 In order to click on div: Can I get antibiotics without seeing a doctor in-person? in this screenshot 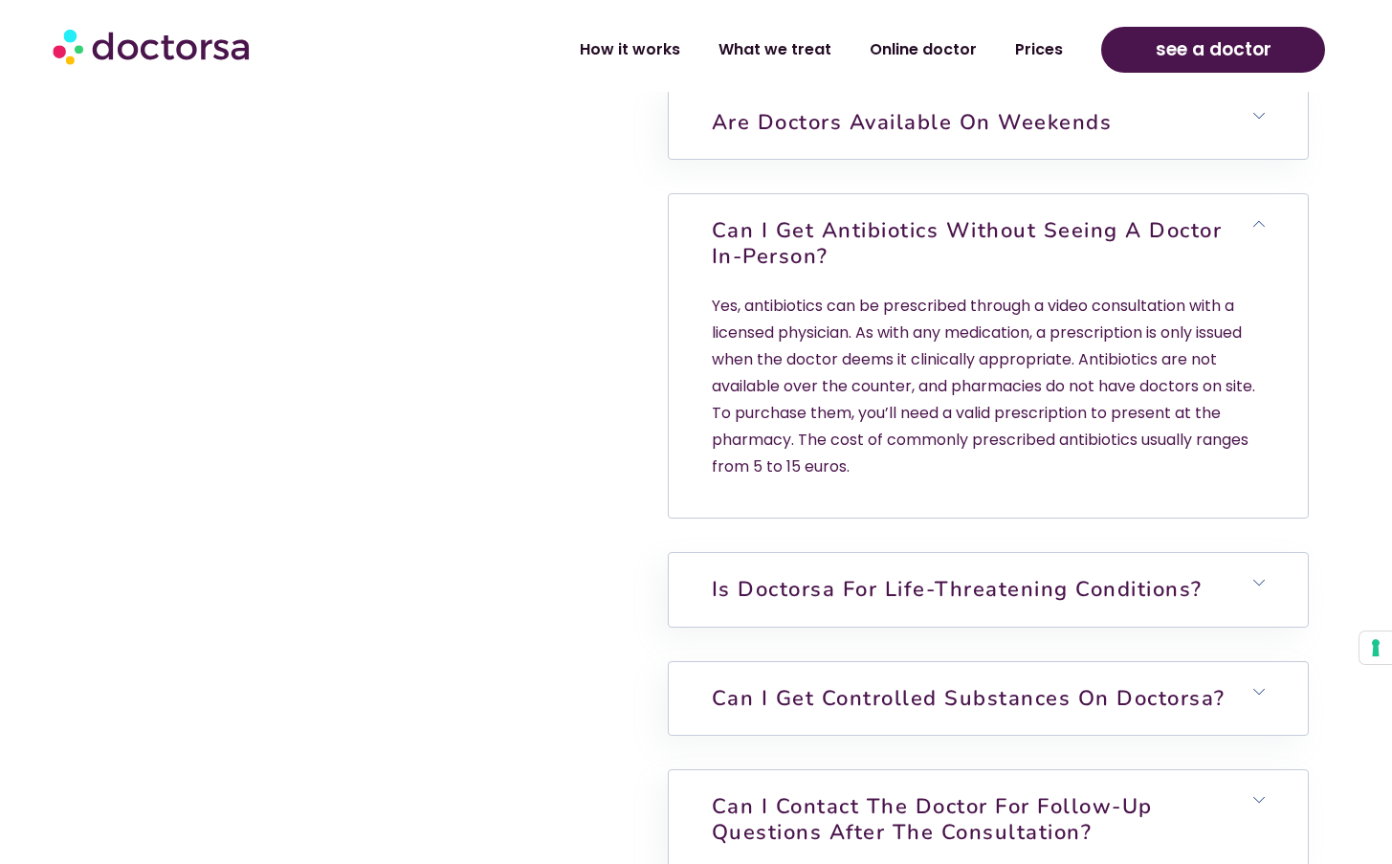, I will do `click(989, 405)`.